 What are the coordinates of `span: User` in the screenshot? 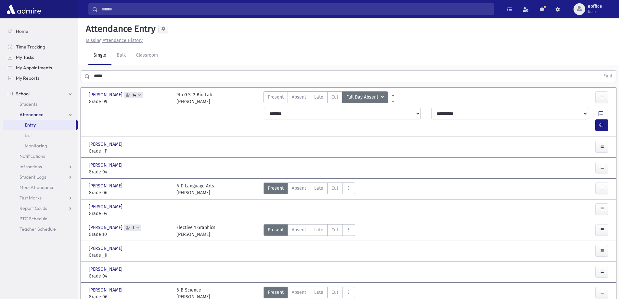 It's located at (595, 12).